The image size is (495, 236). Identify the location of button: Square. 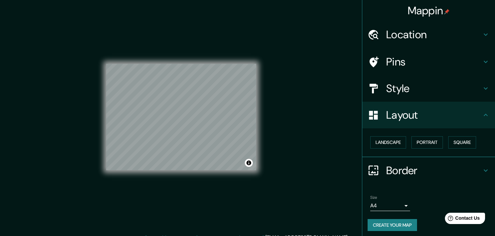
(462, 142).